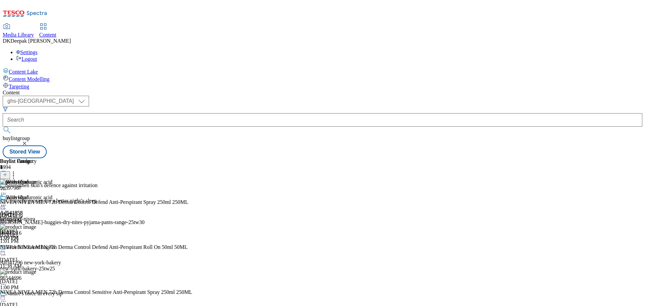  I want to click on a: Content, so click(48, 31).